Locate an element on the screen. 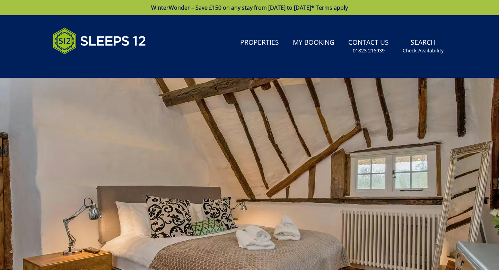 Image resolution: width=499 pixels, height=270 pixels. a: My Booking is located at coordinates (314, 43).